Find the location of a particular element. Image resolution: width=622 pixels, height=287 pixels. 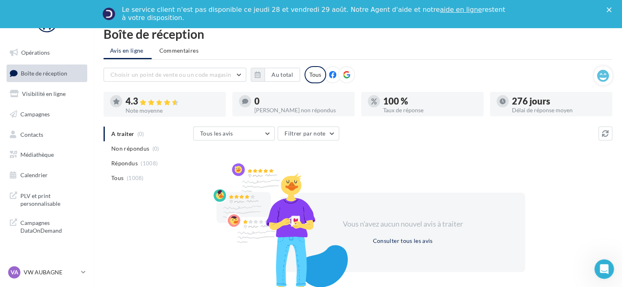

span: Campagnes DataOnDemand is located at coordinates (52, 226).